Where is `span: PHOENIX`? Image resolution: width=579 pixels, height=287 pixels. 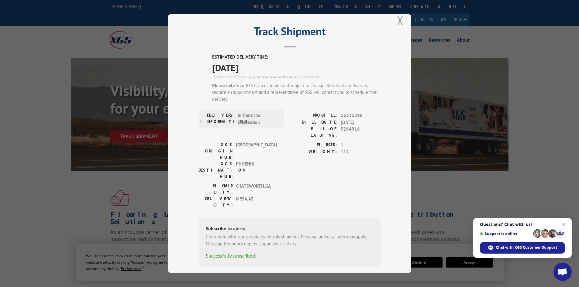
span: PHOENIX is located at coordinates (256, 170).